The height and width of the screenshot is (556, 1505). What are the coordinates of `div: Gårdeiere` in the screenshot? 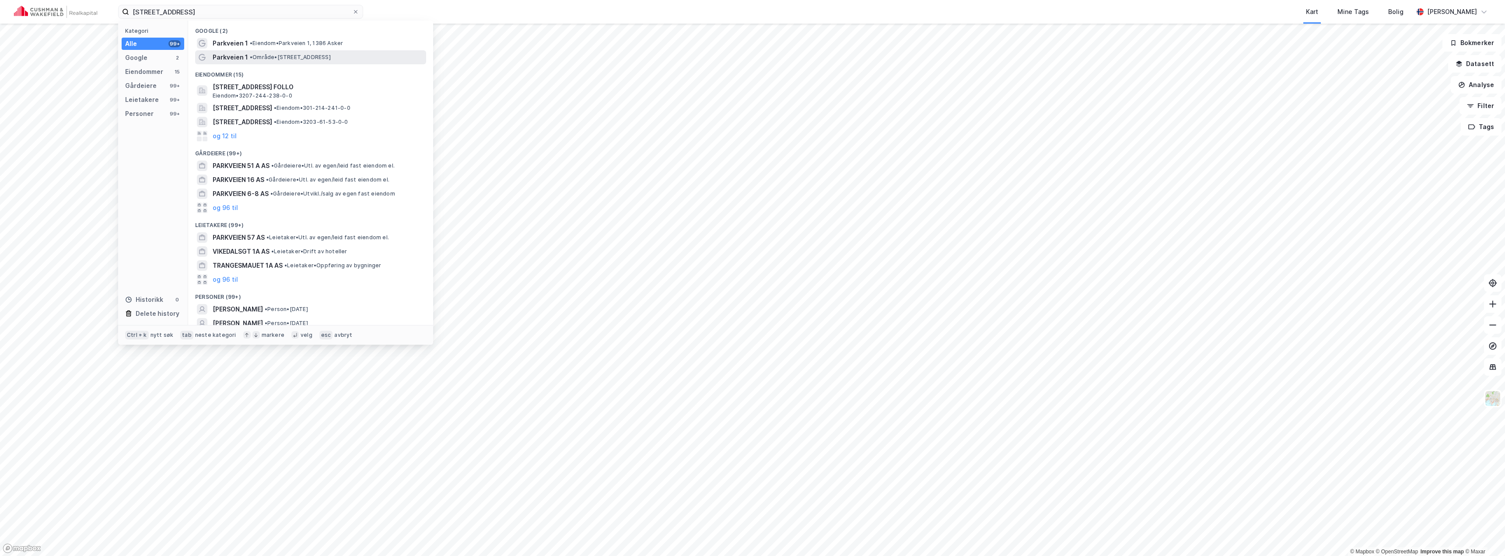 It's located at (141, 86).